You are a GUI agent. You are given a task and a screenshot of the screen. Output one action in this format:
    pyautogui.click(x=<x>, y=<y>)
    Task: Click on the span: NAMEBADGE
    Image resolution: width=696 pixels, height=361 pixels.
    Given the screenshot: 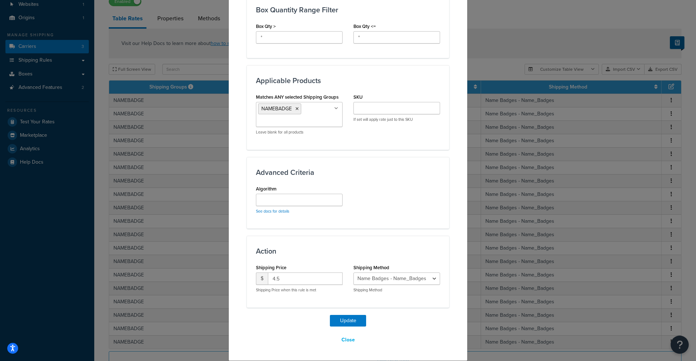 What is the action you would take?
    pyautogui.click(x=277, y=108)
    